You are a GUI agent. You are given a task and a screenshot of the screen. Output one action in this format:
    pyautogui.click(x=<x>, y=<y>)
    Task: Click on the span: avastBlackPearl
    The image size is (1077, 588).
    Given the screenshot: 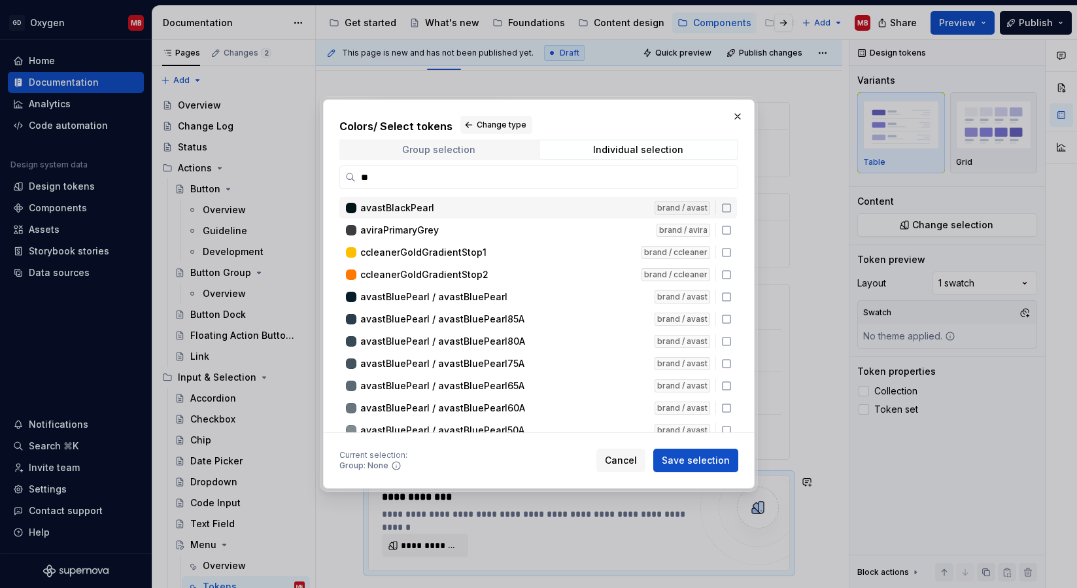 What is the action you would take?
    pyautogui.click(x=397, y=208)
    